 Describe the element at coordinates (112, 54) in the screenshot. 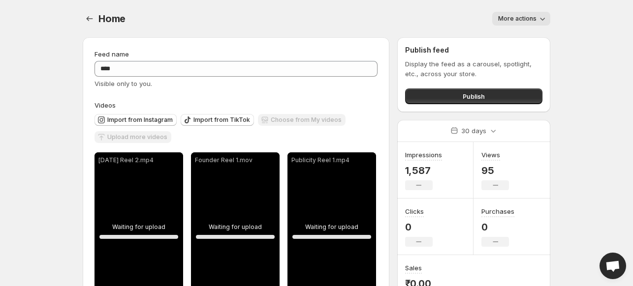

I see `span: Feed name` at that location.